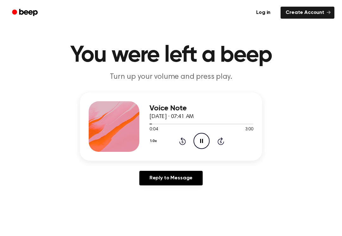 The height and width of the screenshot is (236, 342). Describe the element at coordinates (201, 108) in the screenshot. I see `h3: Voice Note` at that location.